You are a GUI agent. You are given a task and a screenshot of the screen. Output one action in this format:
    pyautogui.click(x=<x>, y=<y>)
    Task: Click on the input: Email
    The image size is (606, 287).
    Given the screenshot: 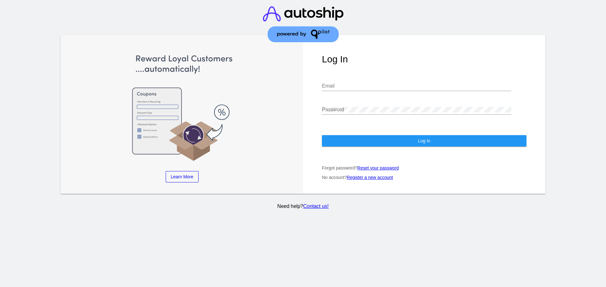 What is the action you would take?
    pyautogui.click(x=416, y=86)
    